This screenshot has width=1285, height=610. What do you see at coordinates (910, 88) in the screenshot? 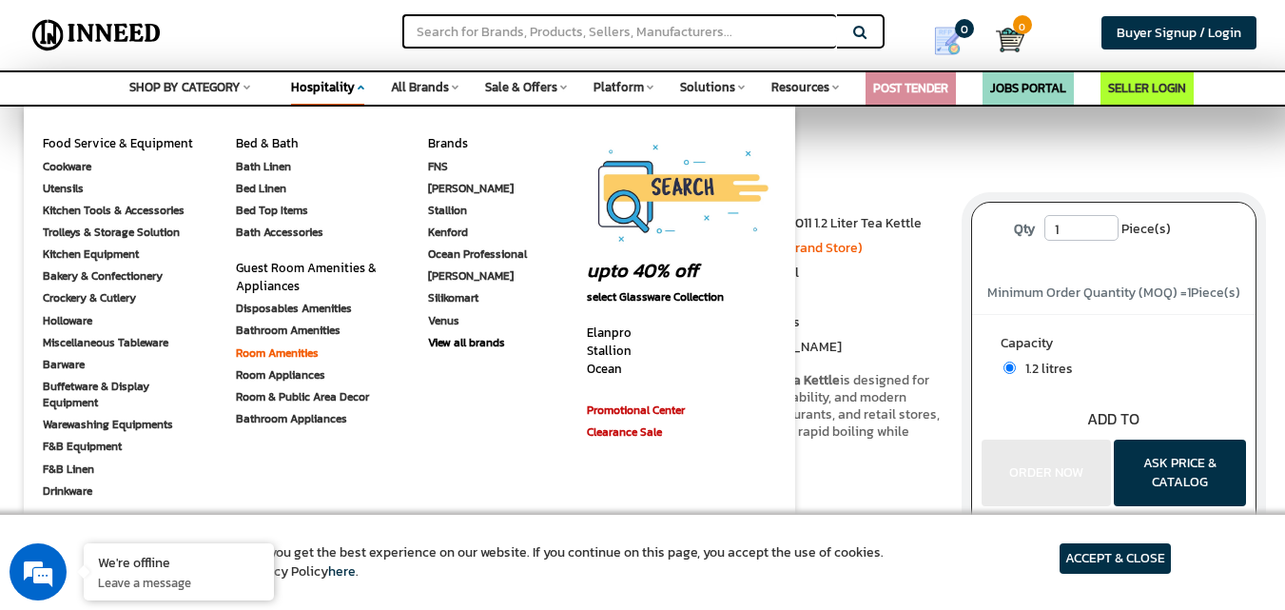
I see `a: POST TENDER` at bounding box center [910, 88].